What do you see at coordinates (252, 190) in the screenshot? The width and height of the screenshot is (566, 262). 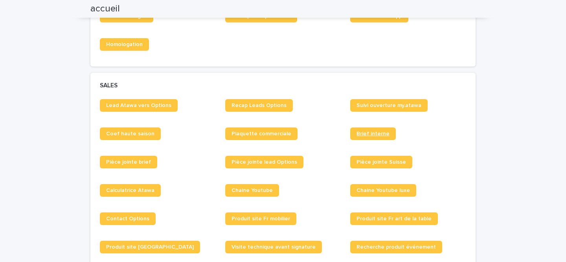 I see `a: Chaine Youtube` at bounding box center [252, 190].